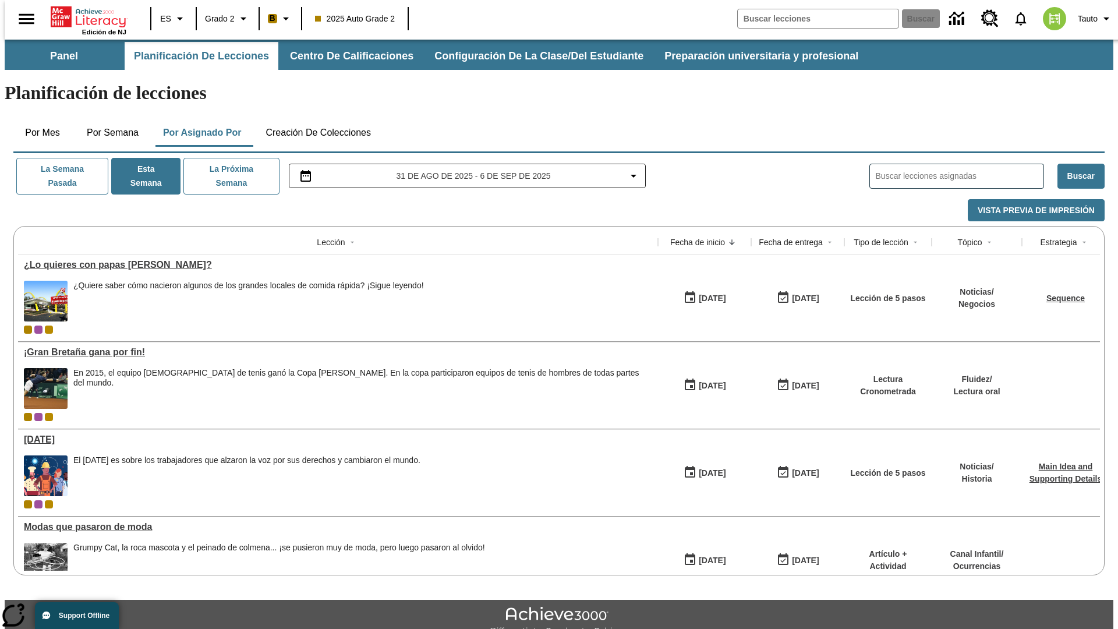  Describe the element at coordinates (989, 19) in the screenshot. I see `a: Centro de recursos, Se abrirá en una pestaña nueva.` at that location.